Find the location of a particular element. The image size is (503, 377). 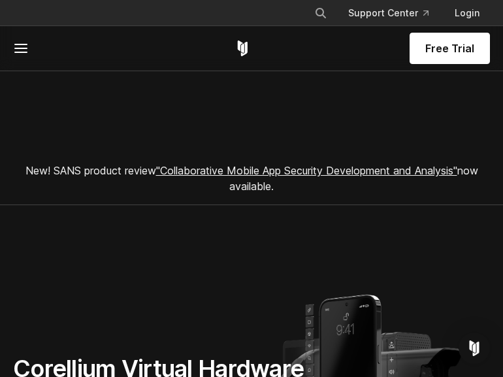

span: Free Trial is located at coordinates (449, 48).